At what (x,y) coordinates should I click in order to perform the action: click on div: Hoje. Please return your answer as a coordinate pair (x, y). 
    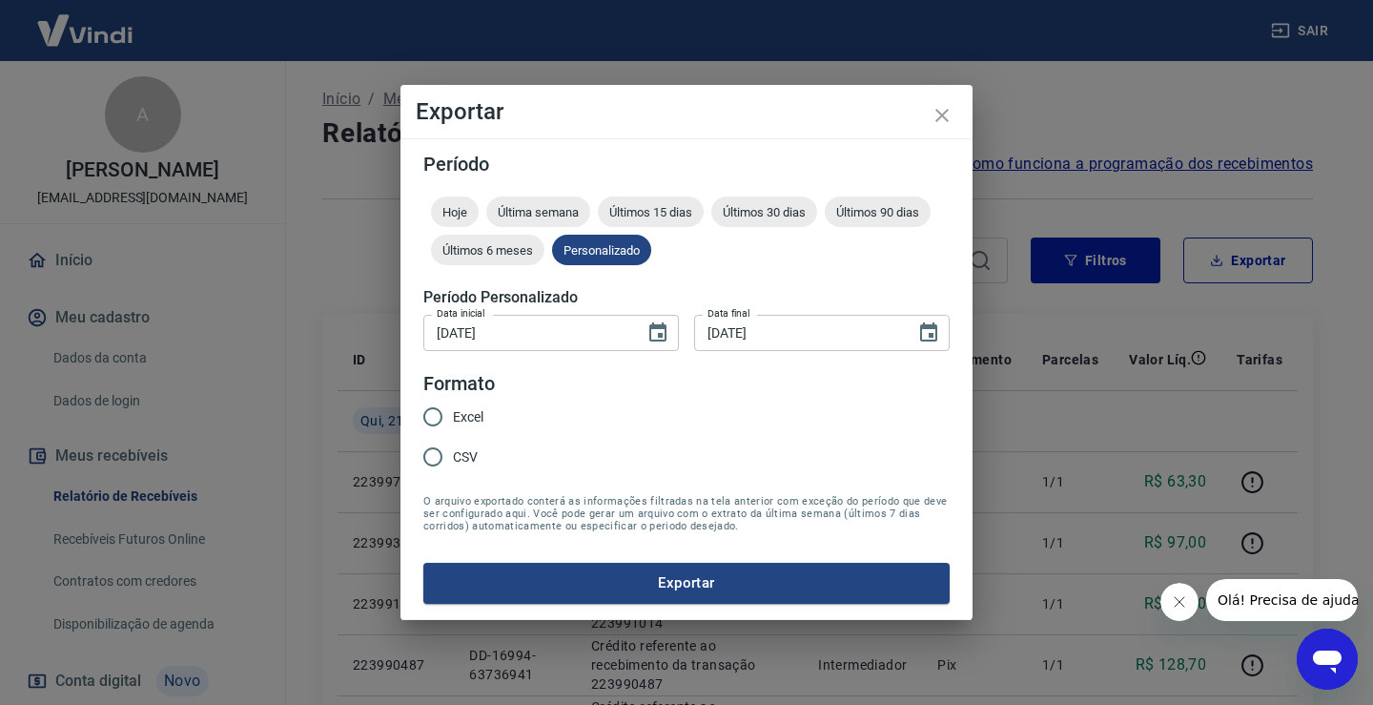
    Looking at the image, I should click on (455, 212).